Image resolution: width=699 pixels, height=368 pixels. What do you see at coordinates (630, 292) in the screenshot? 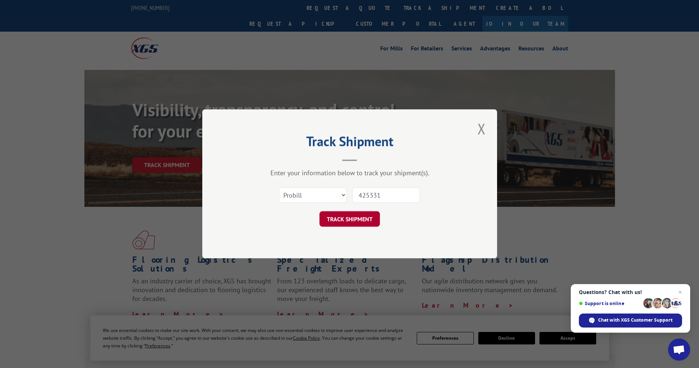
I see `span: Questions? Chat with us!` at bounding box center [630, 292].